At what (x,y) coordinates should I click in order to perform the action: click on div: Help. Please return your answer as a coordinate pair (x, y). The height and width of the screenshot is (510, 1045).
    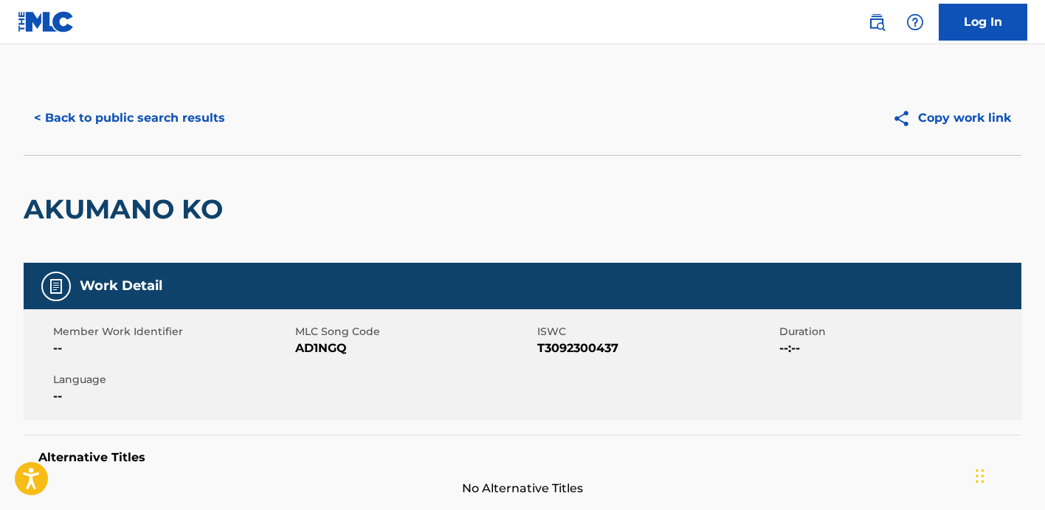
    Looking at the image, I should click on (915, 22).